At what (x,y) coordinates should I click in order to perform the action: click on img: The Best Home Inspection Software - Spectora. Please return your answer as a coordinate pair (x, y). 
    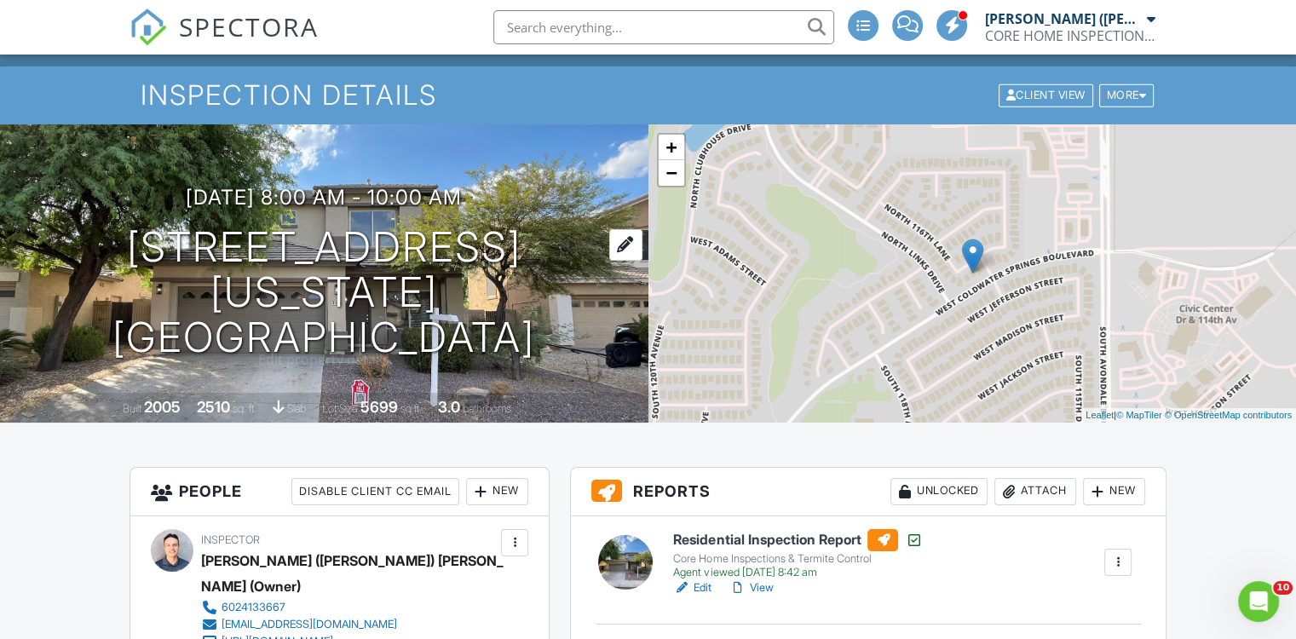
    Looking at the image, I should click on (148, 27).